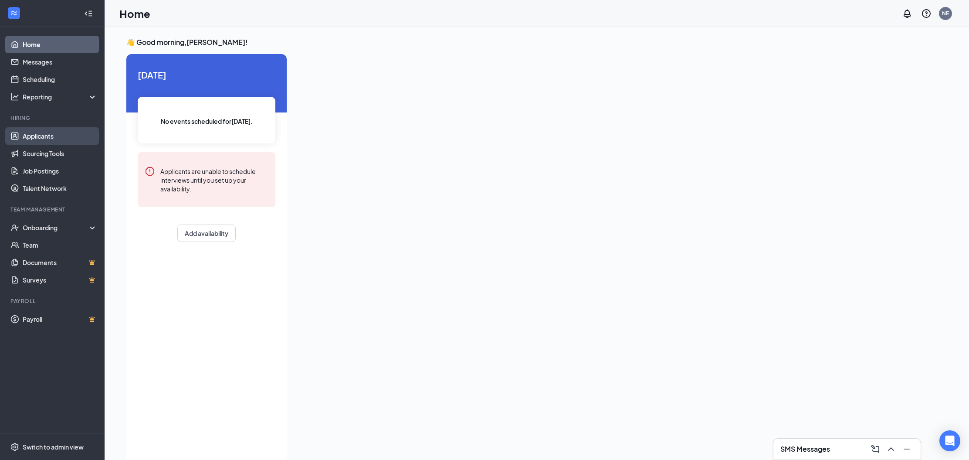 The height and width of the screenshot is (460, 969). What do you see at coordinates (60, 171) in the screenshot?
I see `a: Job Postings` at bounding box center [60, 171].